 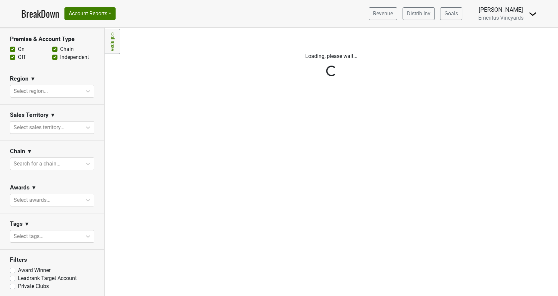 I want to click on span: Emeritus Vineyards, so click(x=501, y=18).